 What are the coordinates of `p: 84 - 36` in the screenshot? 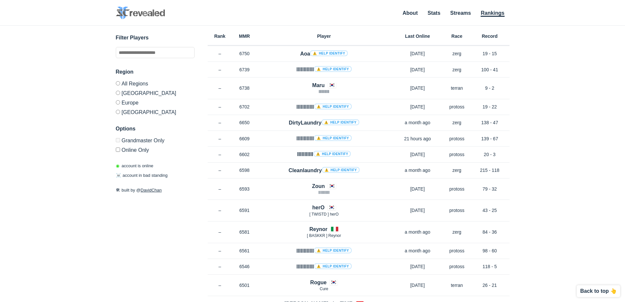 It's located at (490, 232).